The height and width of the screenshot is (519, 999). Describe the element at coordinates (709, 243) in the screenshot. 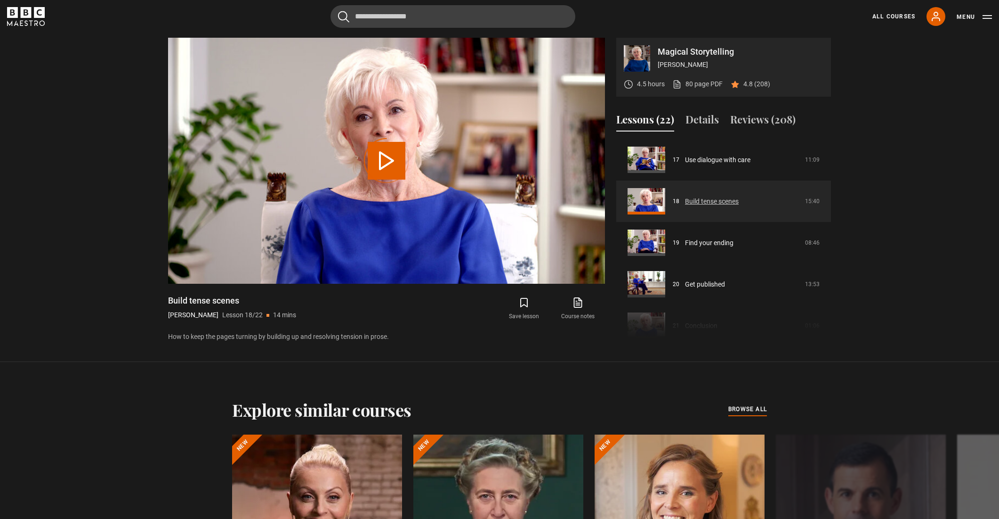

I see `a: Find your ending` at that location.